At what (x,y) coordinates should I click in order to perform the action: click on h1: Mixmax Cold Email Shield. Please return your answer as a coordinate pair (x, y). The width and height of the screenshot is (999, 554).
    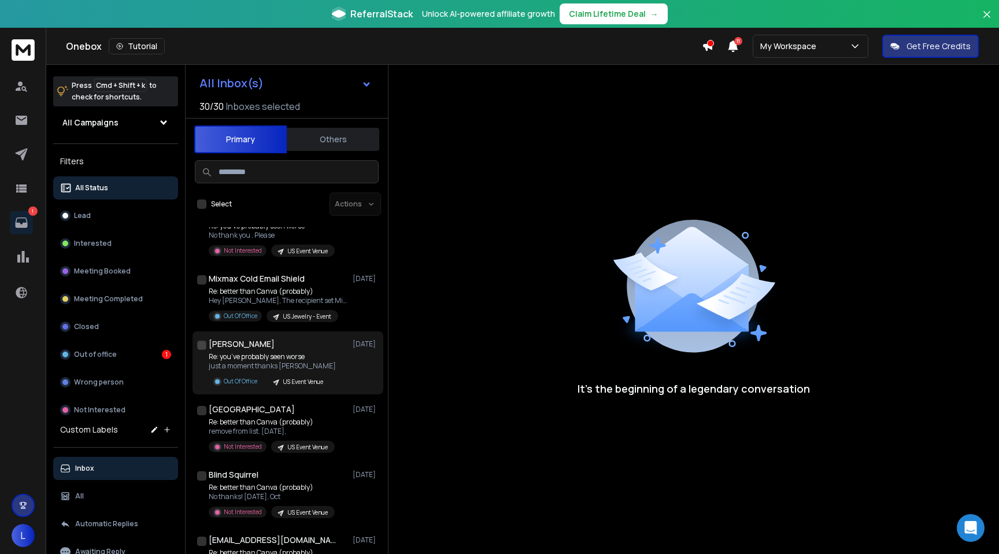
    Looking at the image, I should click on (257, 279).